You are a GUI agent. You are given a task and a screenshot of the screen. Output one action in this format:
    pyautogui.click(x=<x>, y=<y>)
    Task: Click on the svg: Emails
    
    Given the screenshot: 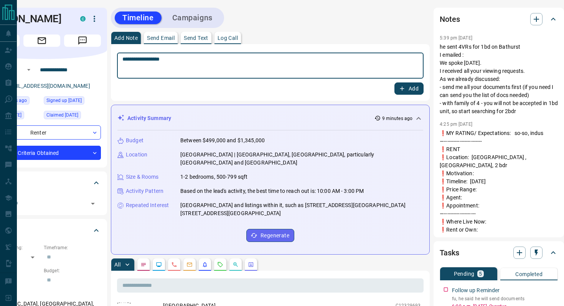 What is the action you would take?
    pyautogui.click(x=190, y=265)
    